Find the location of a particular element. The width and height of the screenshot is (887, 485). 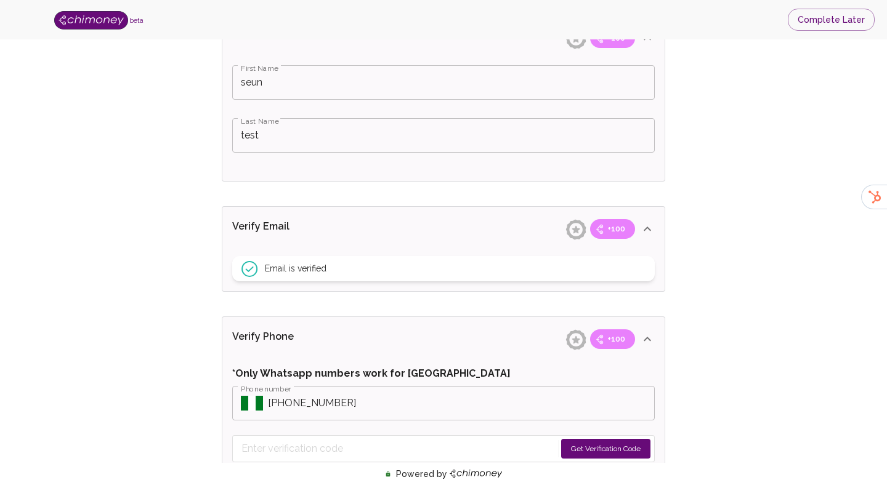

label: Last Name is located at coordinates (260, 121).